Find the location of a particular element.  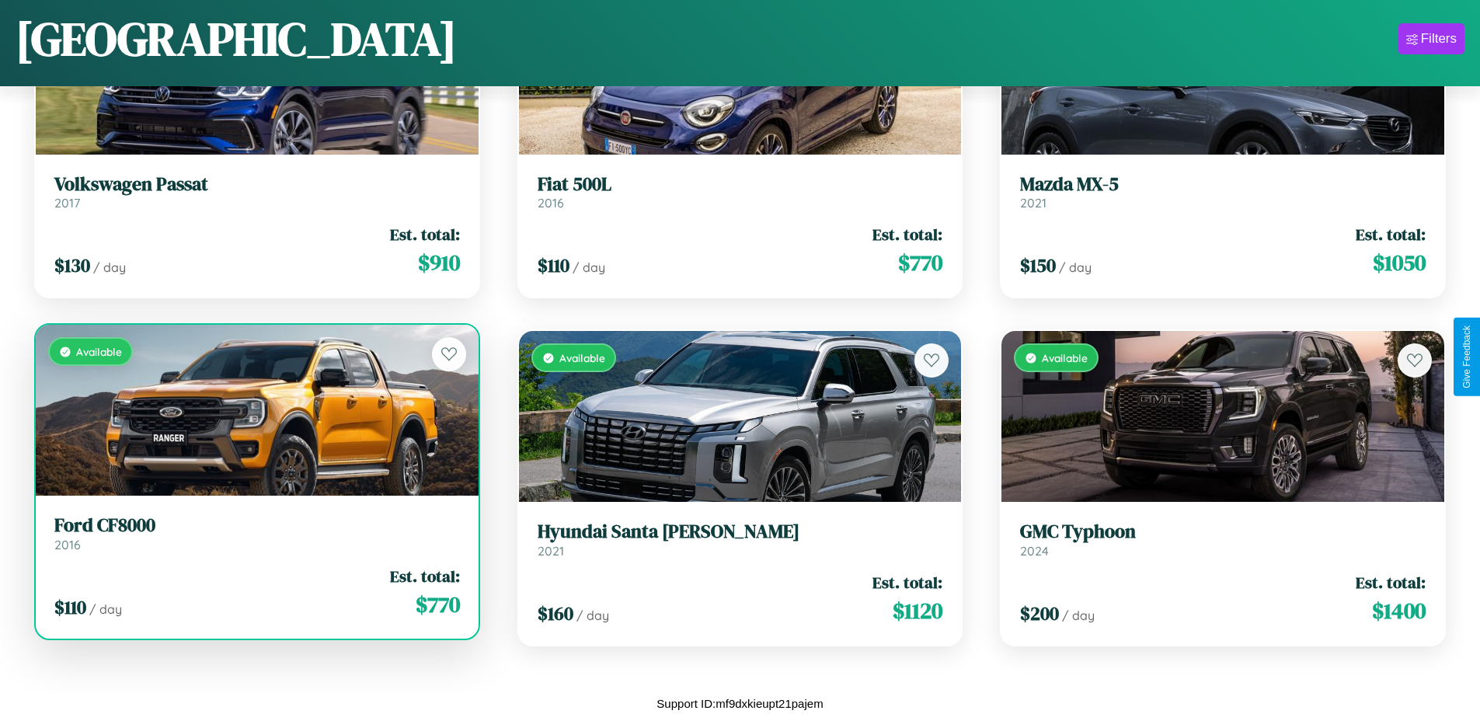

a: Ford CF80002016 is located at coordinates (257, 533).